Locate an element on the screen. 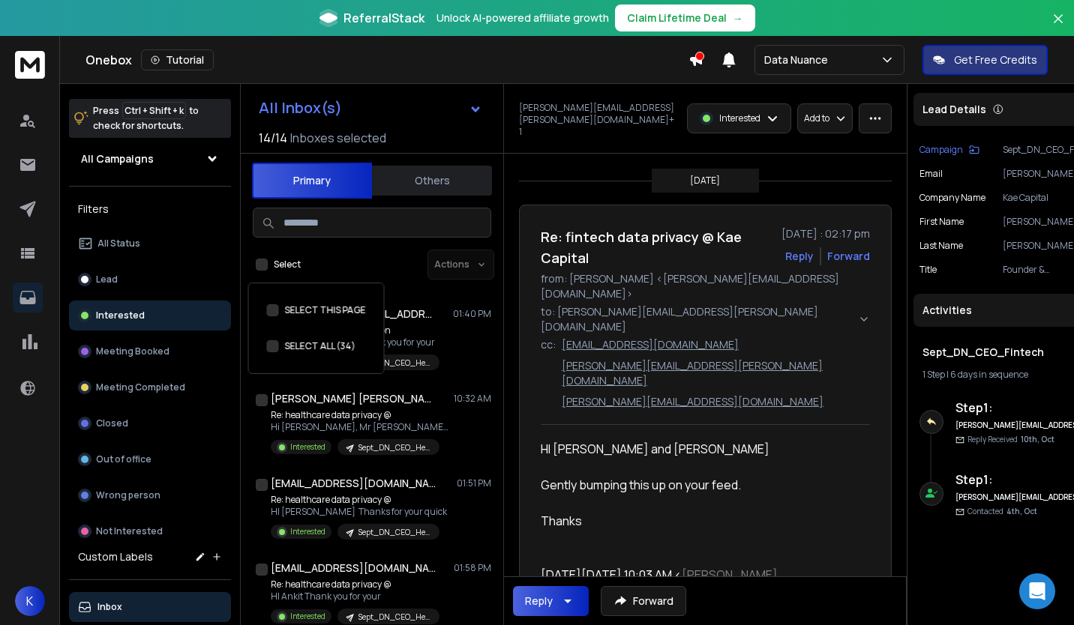 The image size is (1074, 625). button: Campaign is located at coordinates (949, 150).